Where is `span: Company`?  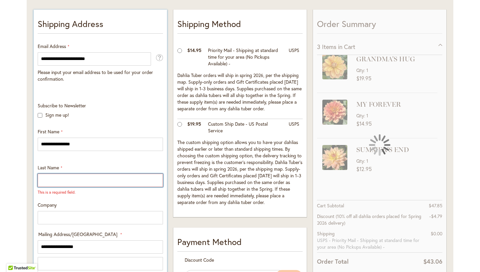 span: Company is located at coordinates (47, 205).